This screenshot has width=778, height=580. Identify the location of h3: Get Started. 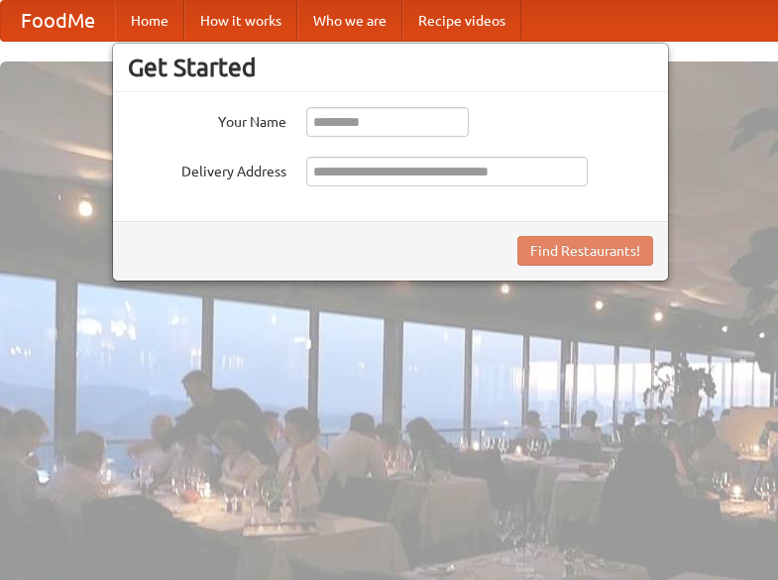
(391, 67).